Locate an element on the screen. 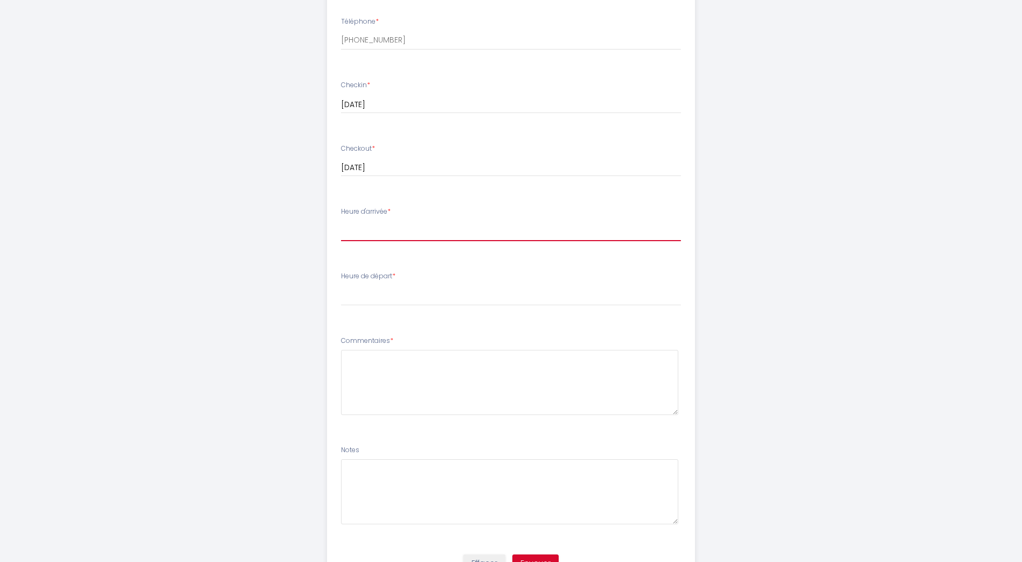  label: Heure de départ is located at coordinates (368, 276).